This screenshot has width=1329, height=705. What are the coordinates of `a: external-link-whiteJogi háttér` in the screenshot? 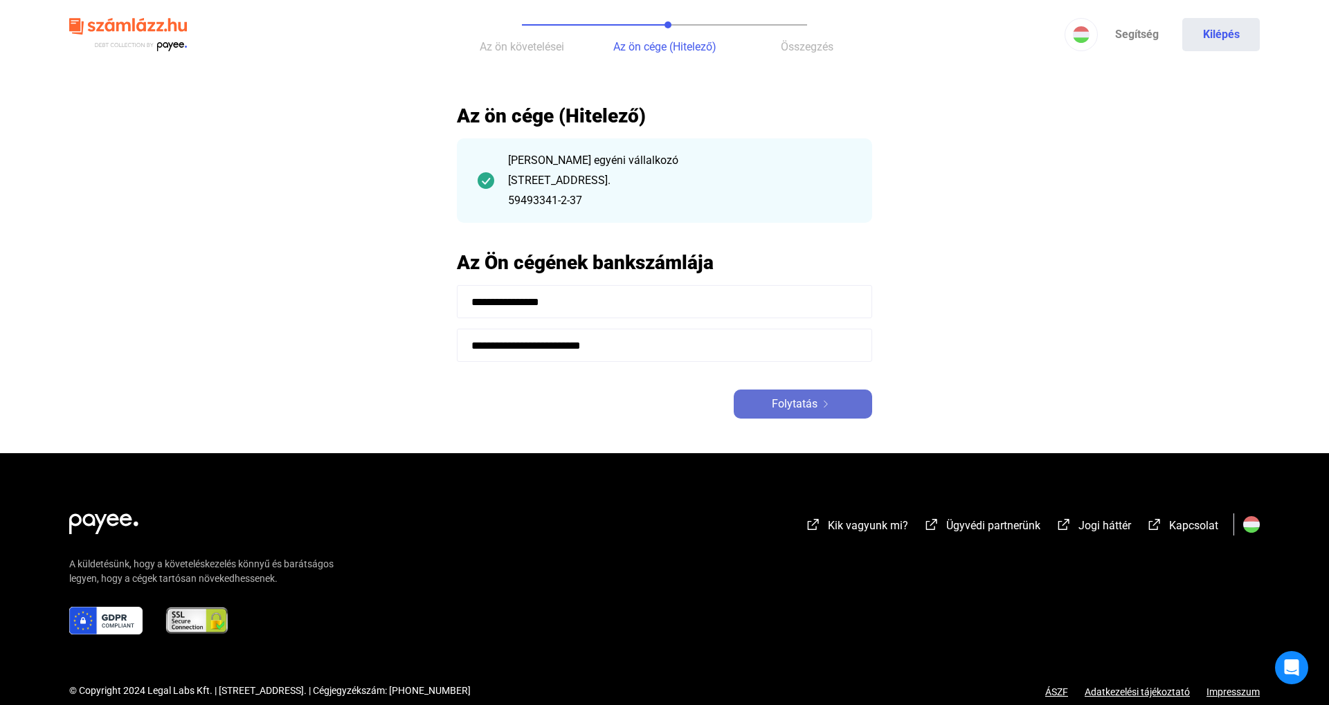 It's located at (1093, 527).